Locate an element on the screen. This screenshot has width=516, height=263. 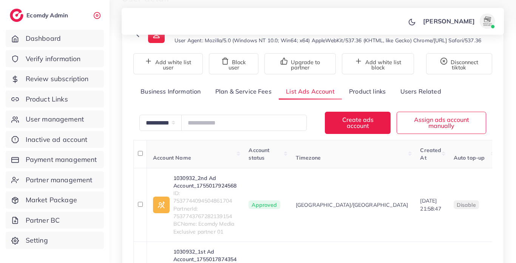
span: Payment management is located at coordinates (61, 160).